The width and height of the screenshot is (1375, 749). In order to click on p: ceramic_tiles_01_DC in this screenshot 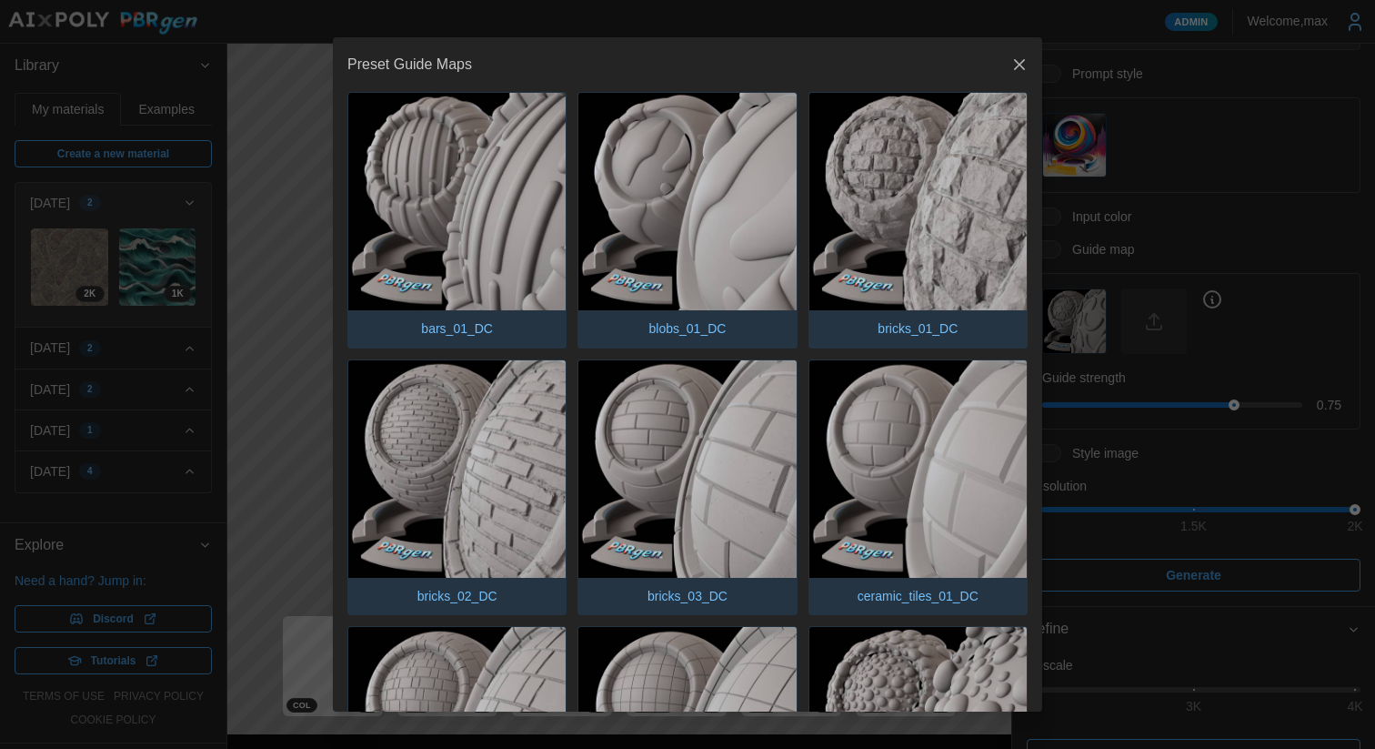, I will do `click(918, 596)`.